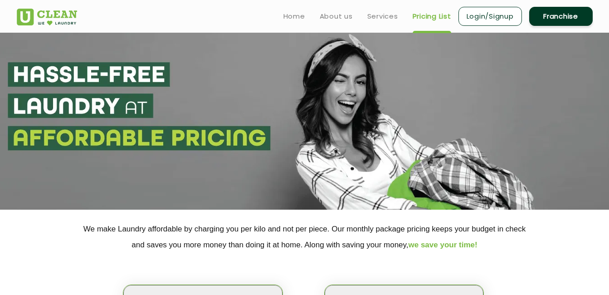  What do you see at coordinates (305, 237) in the screenshot?
I see `p: We make Laundry affordable by charging you per kilo and not per piece. Our monthly package pricin...` at bounding box center [305, 237].